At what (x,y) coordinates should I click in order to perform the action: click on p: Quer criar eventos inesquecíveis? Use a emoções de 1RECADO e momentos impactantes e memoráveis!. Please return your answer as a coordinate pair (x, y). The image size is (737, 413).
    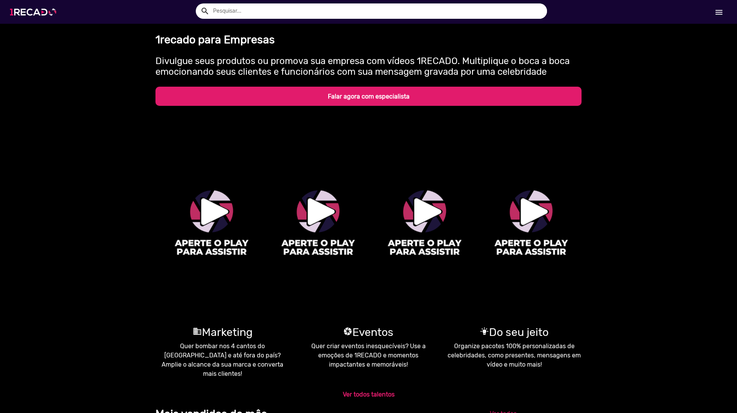
    Looking at the image, I should click on (368, 356).